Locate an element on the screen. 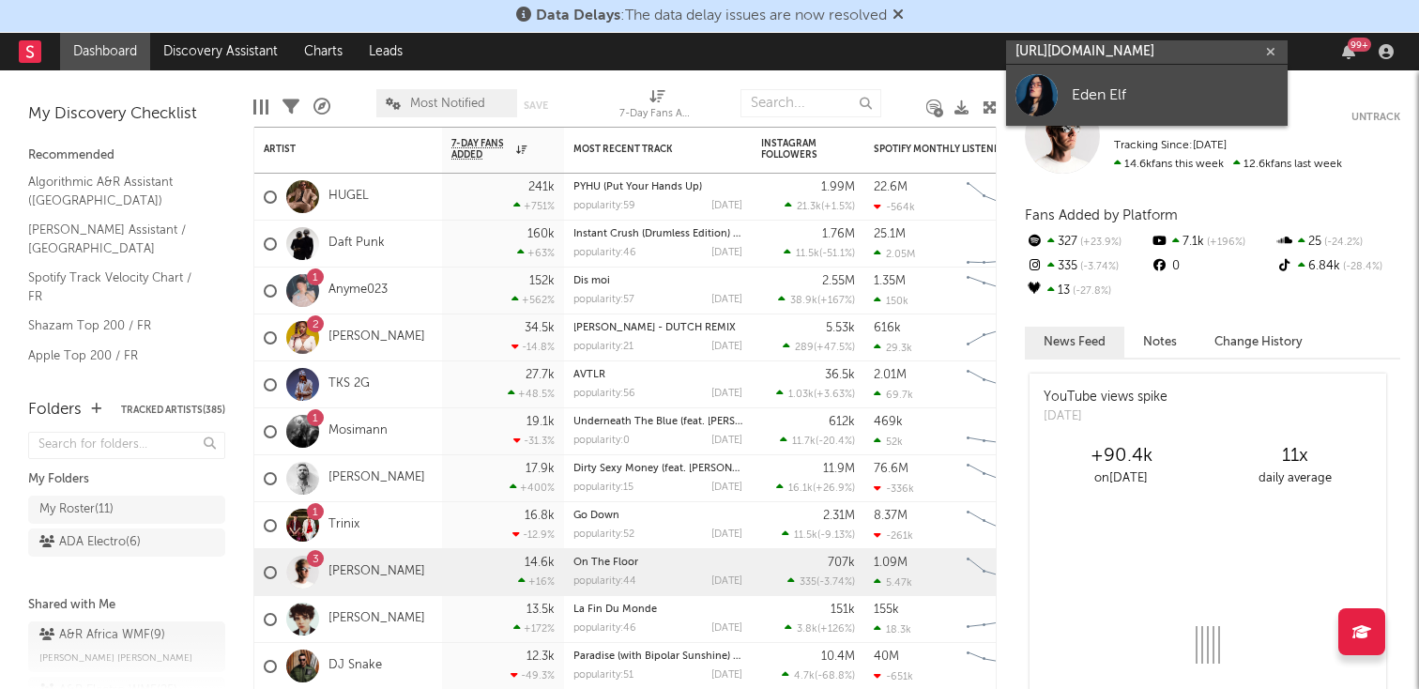 This screenshot has height=689, width=1419. a: Trinix is located at coordinates (343, 524).